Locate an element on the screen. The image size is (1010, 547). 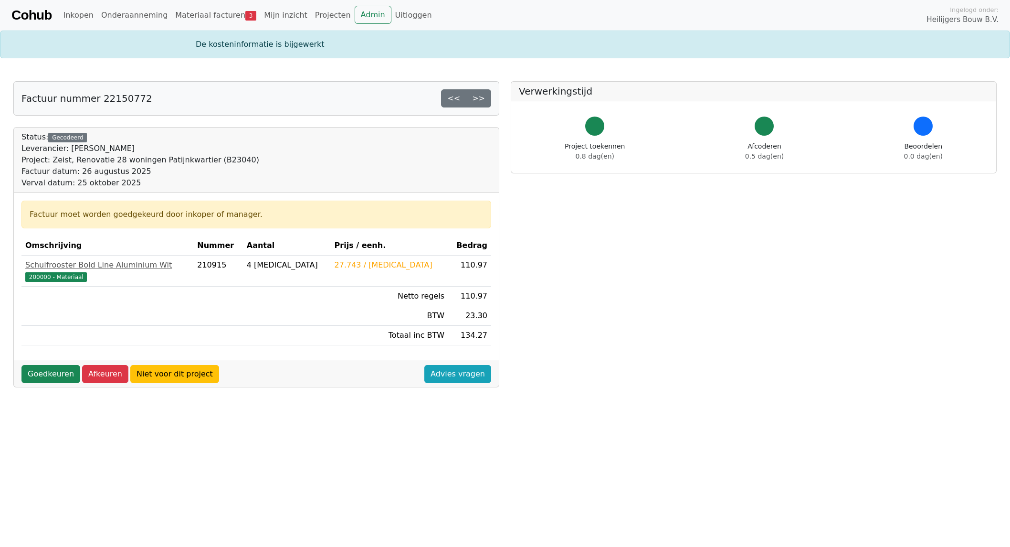
span: 0.5 dag(en) is located at coordinates (765, 156).